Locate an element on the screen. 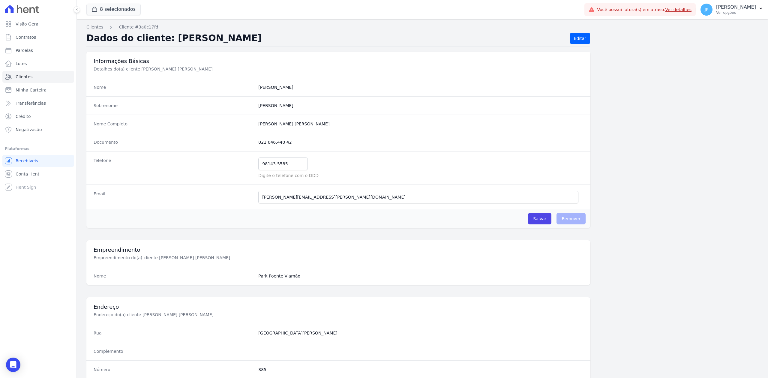 This screenshot has height=378, width=768. span: Conta Hent is located at coordinates (27, 174).